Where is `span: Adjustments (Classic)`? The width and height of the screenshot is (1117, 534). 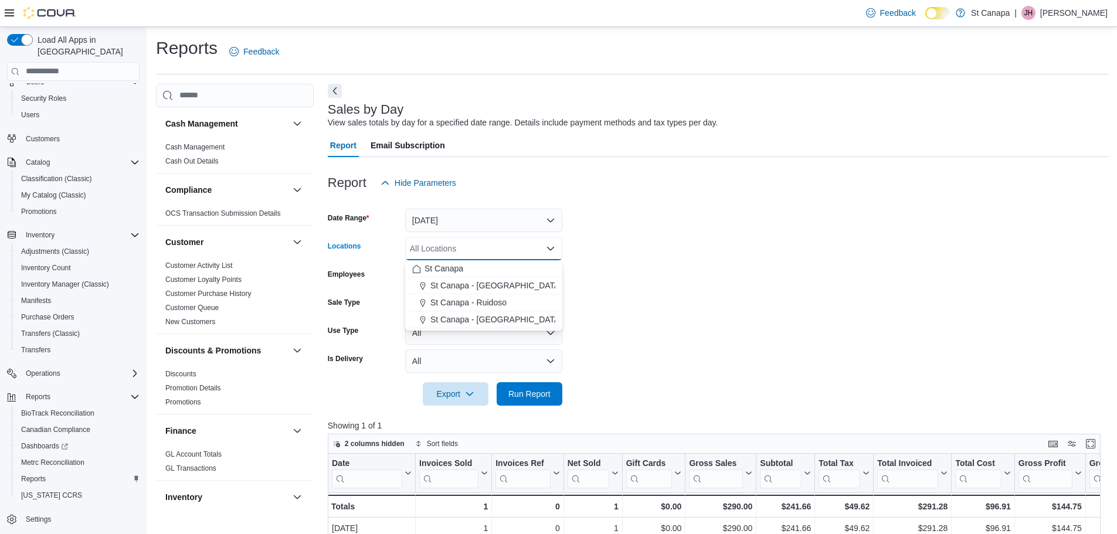
span: Adjustments (Classic) is located at coordinates (55, 252).